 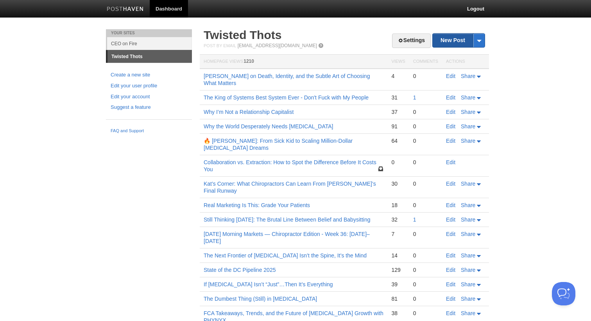 What do you see at coordinates (248, 112) in the screenshot?
I see `a: Why I’m Not a Relationship Capitalist` at bounding box center [248, 112].